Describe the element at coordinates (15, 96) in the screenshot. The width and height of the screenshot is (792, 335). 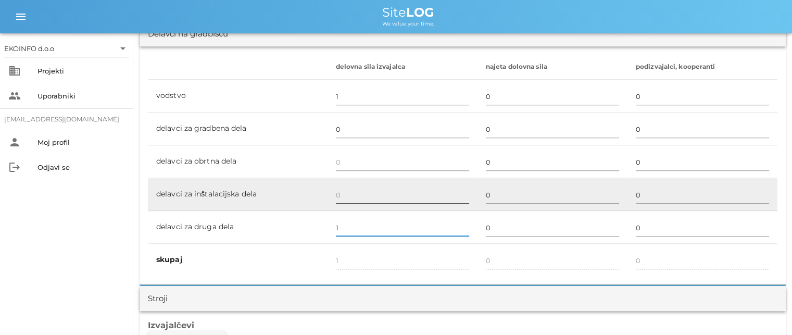
I see `i: people` at that location.